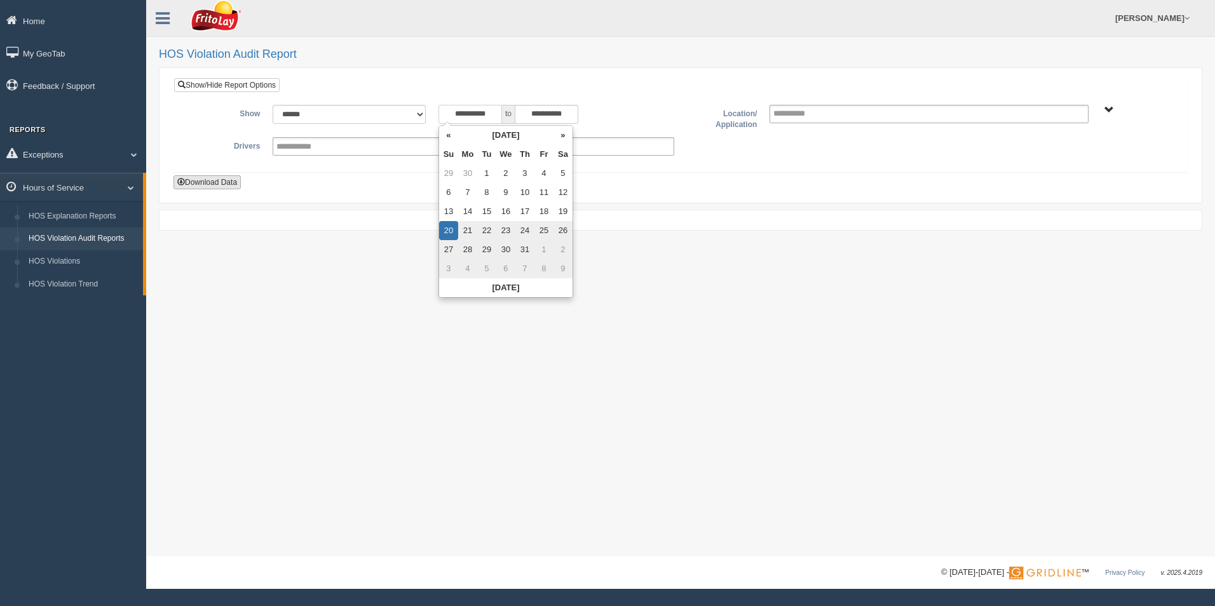 The width and height of the screenshot is (1215, 606). Describe the element at coordinates (83, 239) in the screenshot. I see `a: HOS Violation Audit Reports` at that location.